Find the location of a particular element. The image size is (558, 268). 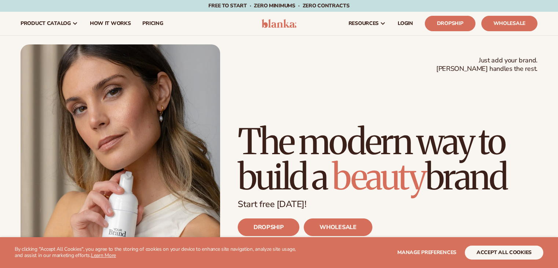

a: DROPSHIP is located at coordinates (269, 227).